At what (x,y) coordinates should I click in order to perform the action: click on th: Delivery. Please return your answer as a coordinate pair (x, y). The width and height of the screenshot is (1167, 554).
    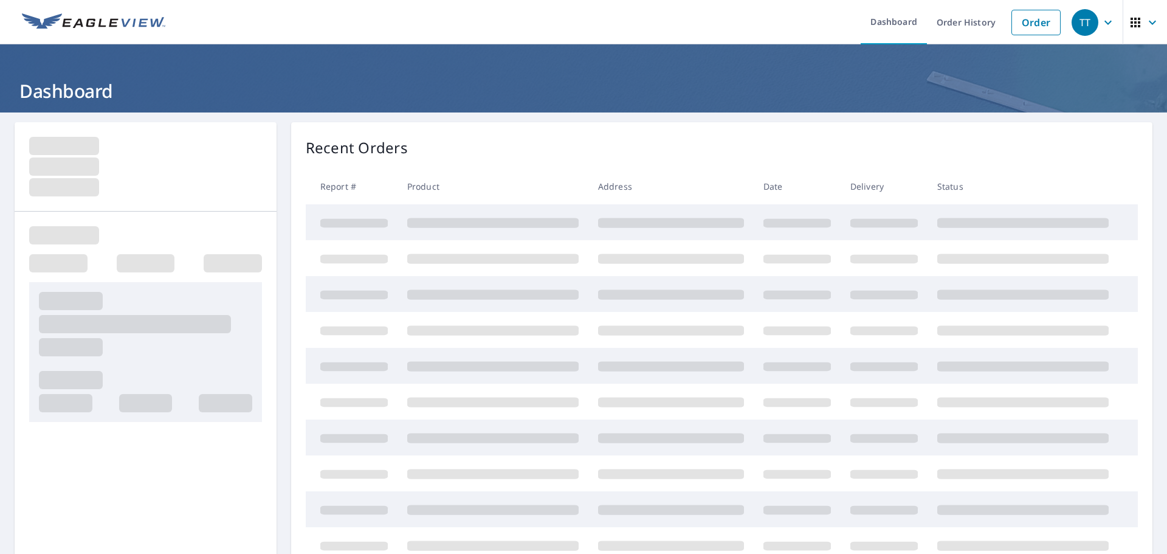
    Looking at the image, I should click on (884, 186).